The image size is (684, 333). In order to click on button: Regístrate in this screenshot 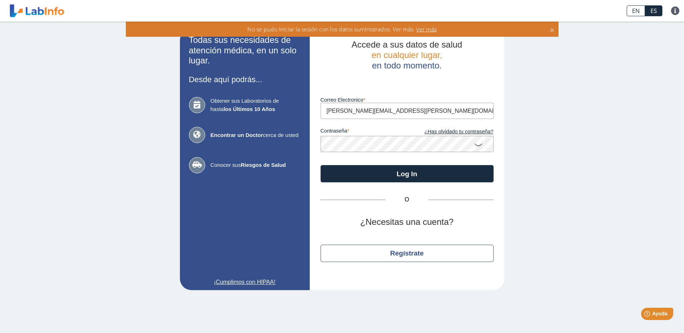, I will do `click(407, 253)`.